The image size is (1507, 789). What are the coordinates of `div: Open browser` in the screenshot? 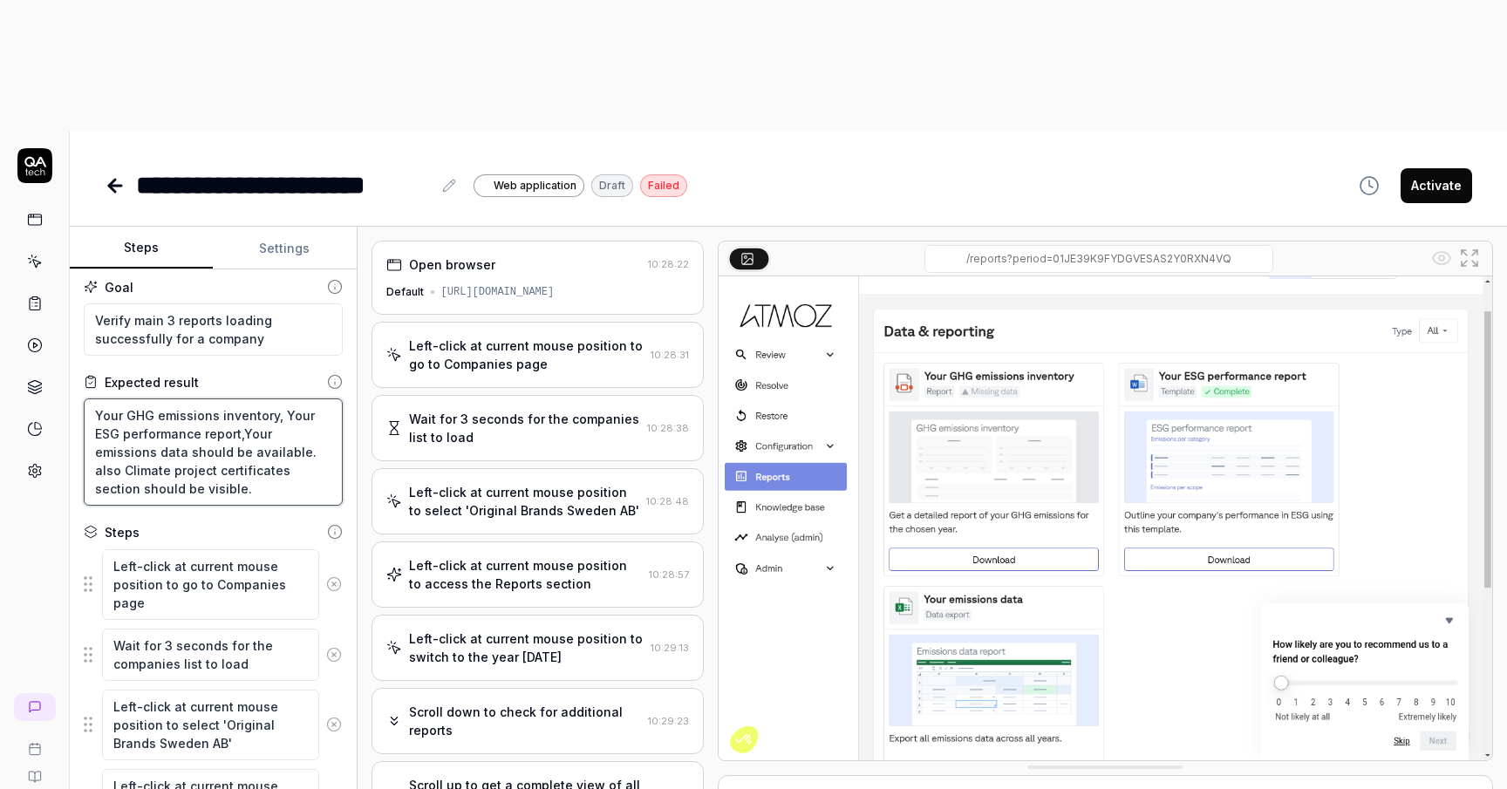 It's located at (452, 264).